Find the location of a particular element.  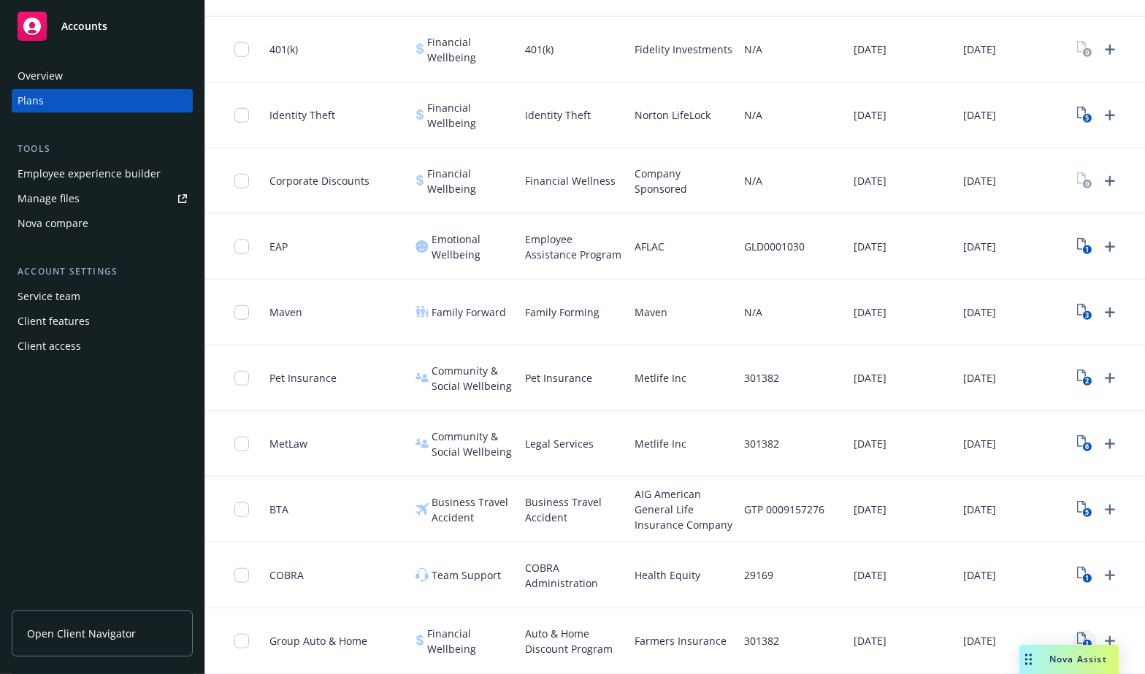

span: GTP 0009157276 is located at coordinates (784, 509).